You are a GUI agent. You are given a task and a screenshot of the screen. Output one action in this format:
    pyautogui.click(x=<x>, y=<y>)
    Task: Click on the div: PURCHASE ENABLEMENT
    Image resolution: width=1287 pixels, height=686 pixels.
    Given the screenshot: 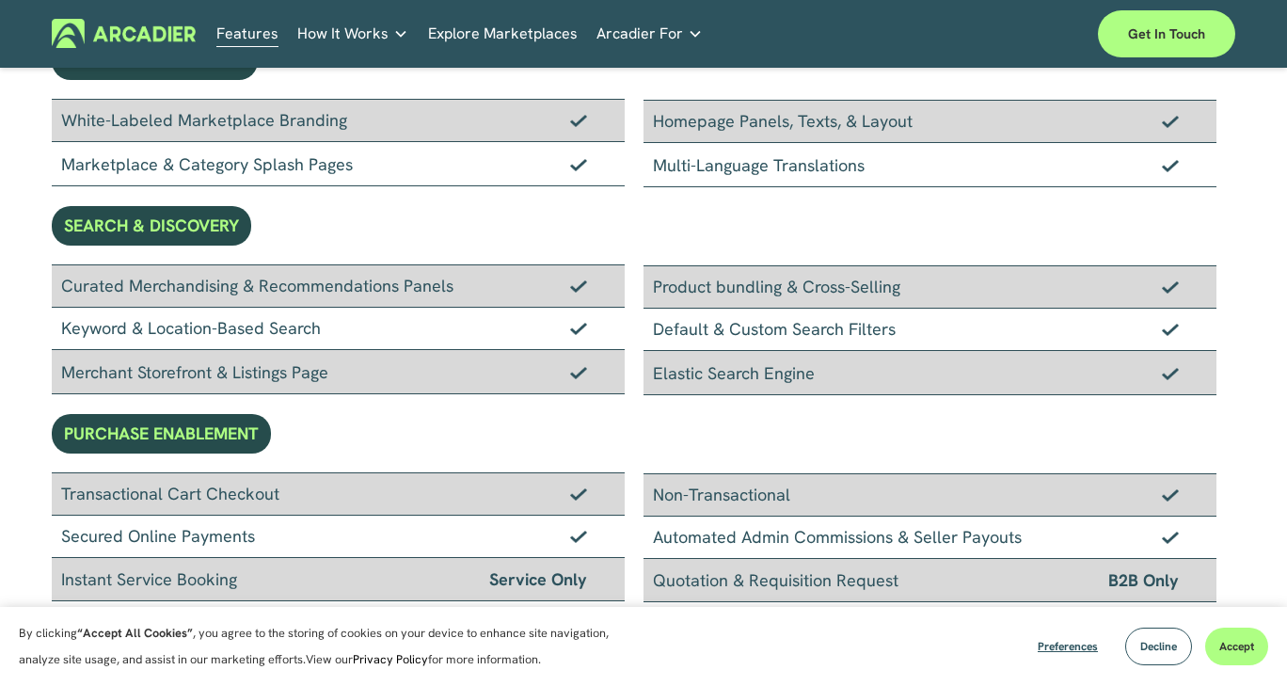 What is the action you would take?
    pyautogui.click(x=161, y=434)
    